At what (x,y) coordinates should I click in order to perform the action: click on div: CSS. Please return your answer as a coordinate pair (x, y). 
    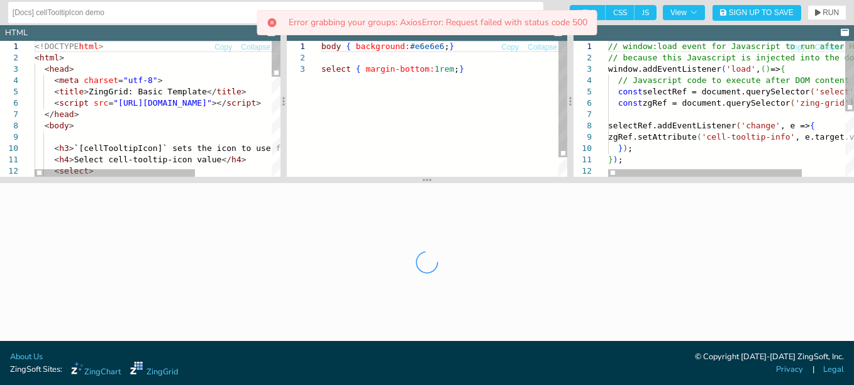
    Looking at the image, I should click on (299, 33).